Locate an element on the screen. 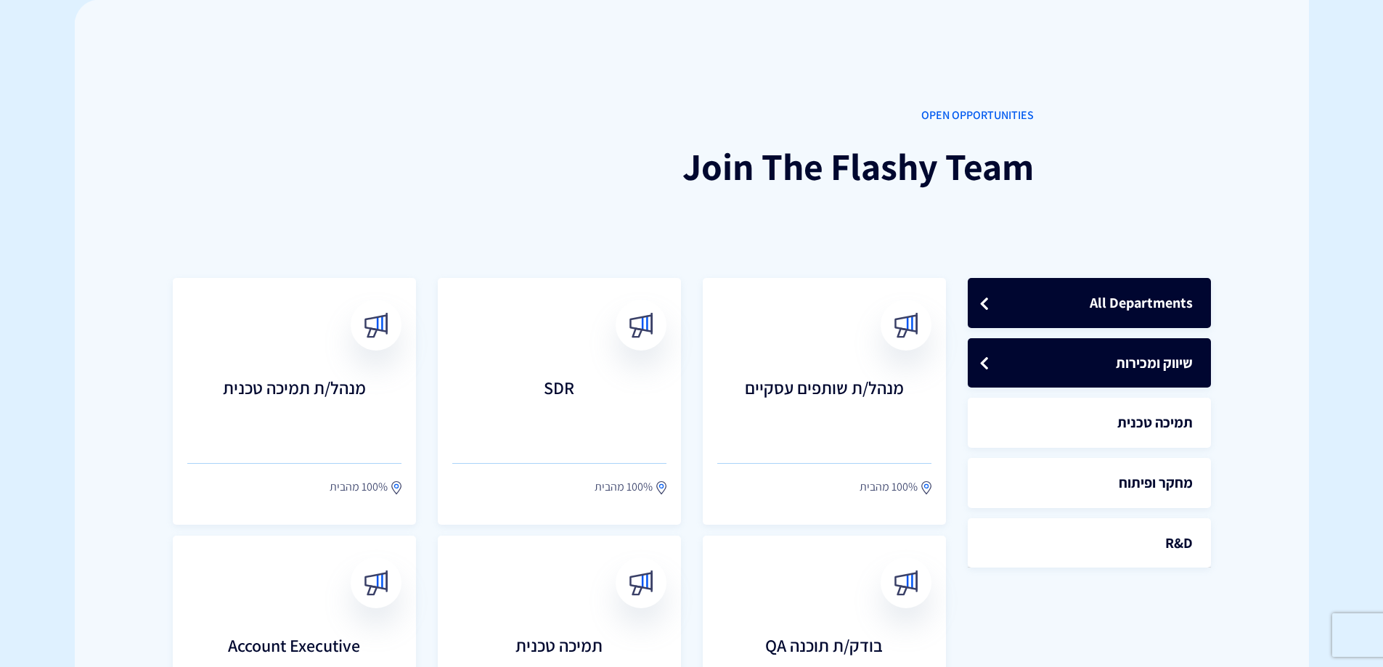 The image size is (1383, 667). a: SDR 100% מהבית is located at coordinates (559, 401).